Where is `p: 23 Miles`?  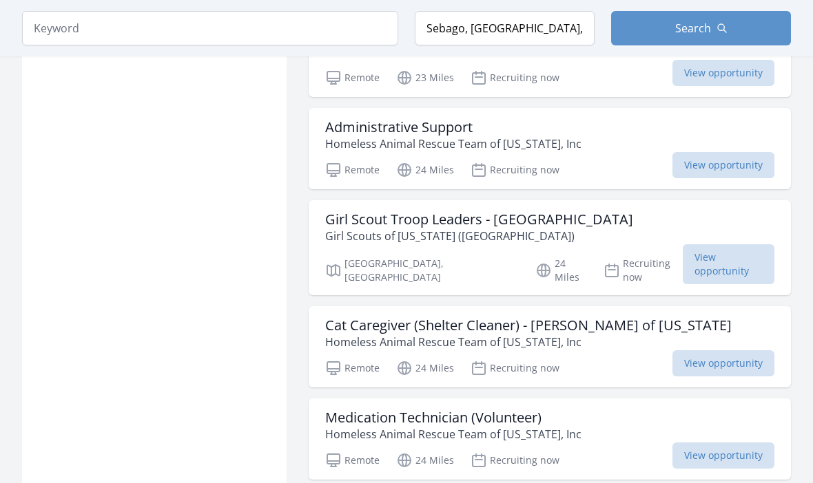 p: 23 Miles is located at coordinates (425, 78).